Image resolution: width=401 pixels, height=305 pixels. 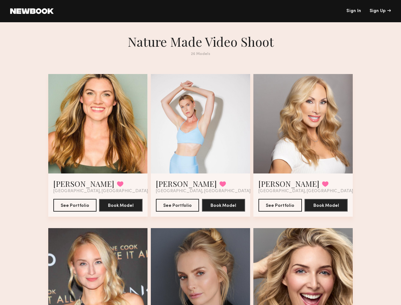 What do you see at coordinates (354, 11) in the screenshot?
I see `a: Sign In` at bounding box center [354, 11].